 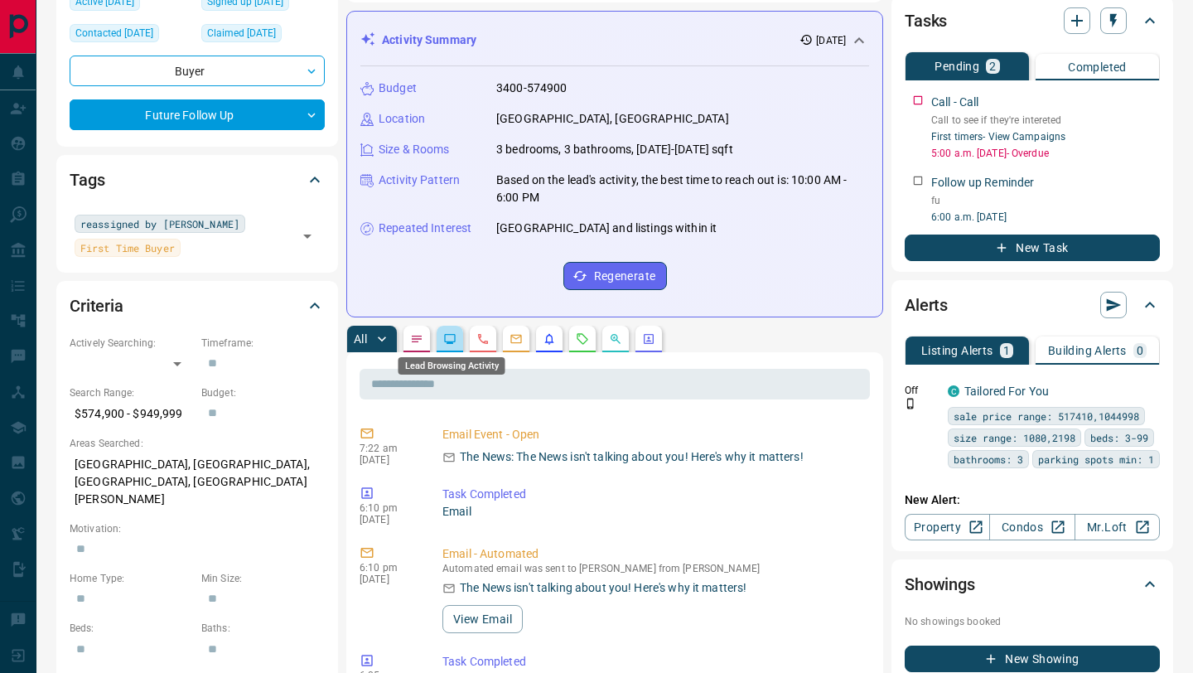 What do you see at coordinates (1096, 459) in the screenshot?
I see `span: parking spots min: 1` at bounding box center [1096, 459].